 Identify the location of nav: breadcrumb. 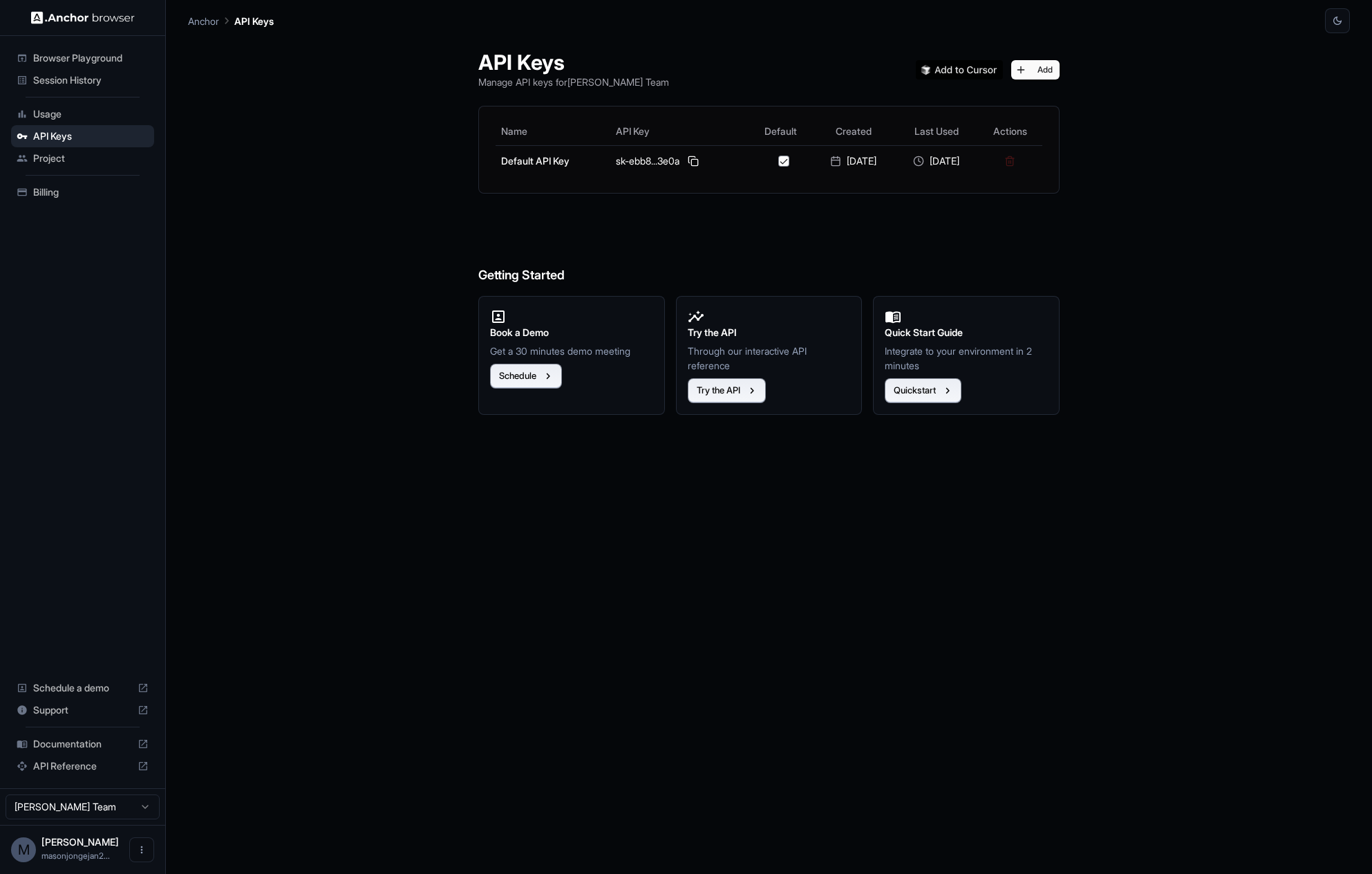
(231, 21).